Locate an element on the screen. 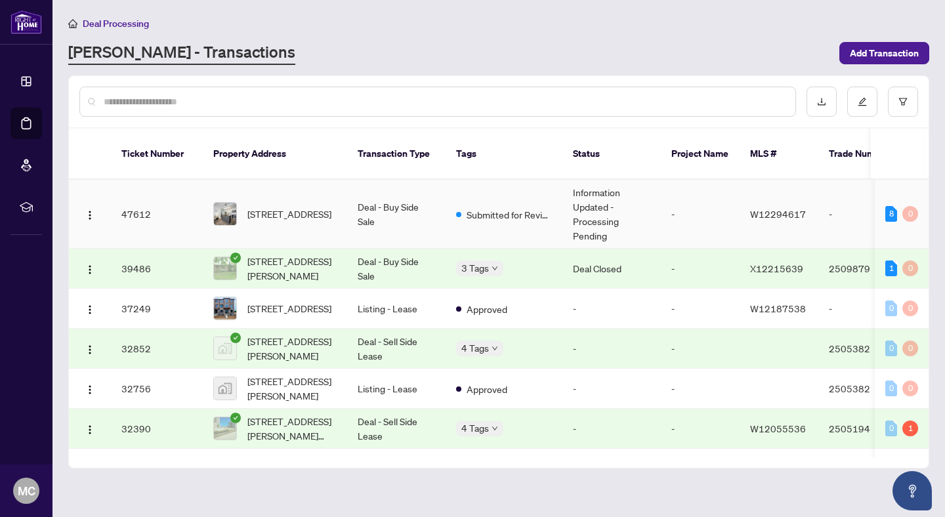  td: 32756 is located at coordinates (157, 388).